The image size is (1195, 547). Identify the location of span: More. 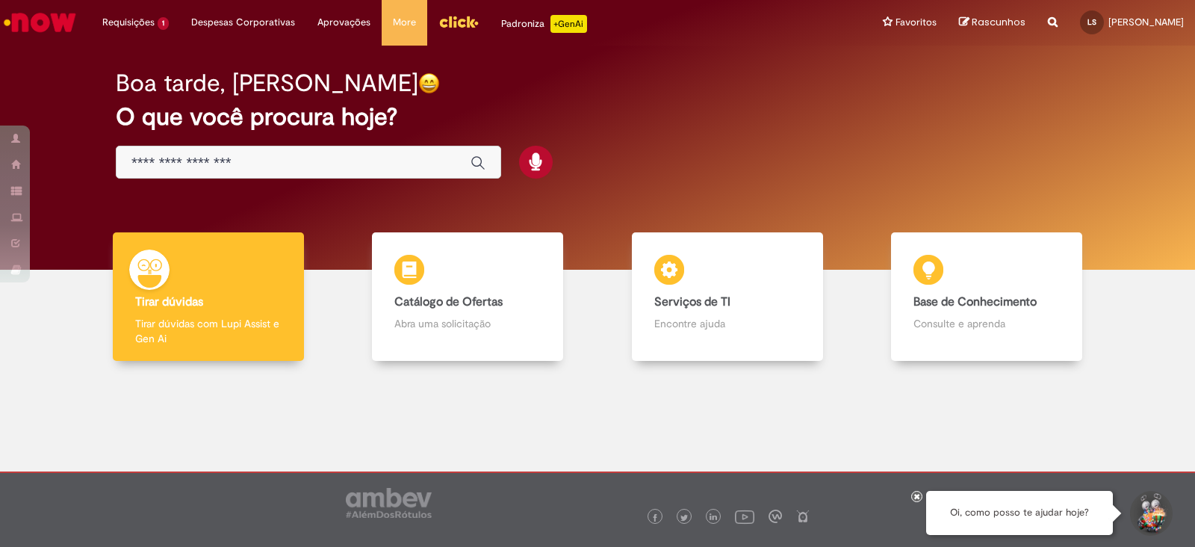
(404, 22).